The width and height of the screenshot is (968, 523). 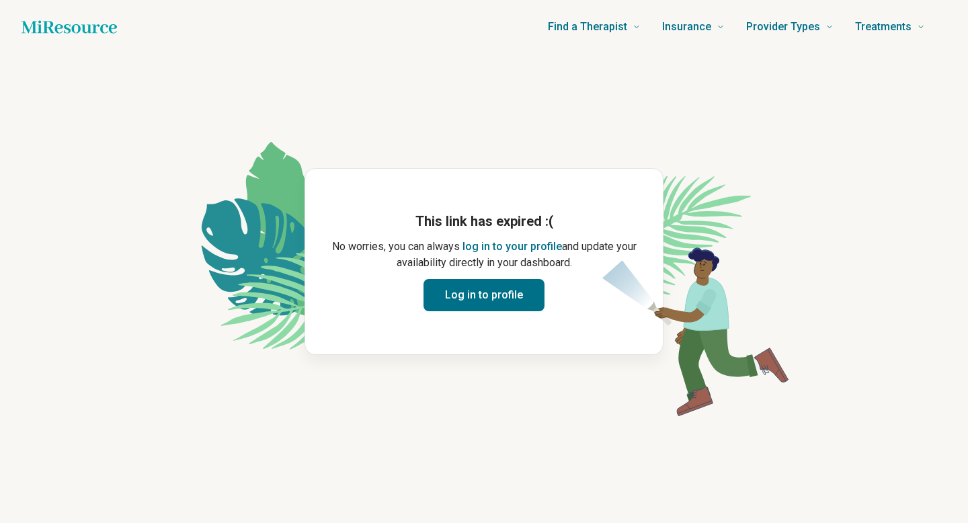 What do you see at coordinates (484, 255) in the screenshot?
I see `p: No worries, you can always and update your availability directly in your dashboard.` at bounding box center [484, 255].